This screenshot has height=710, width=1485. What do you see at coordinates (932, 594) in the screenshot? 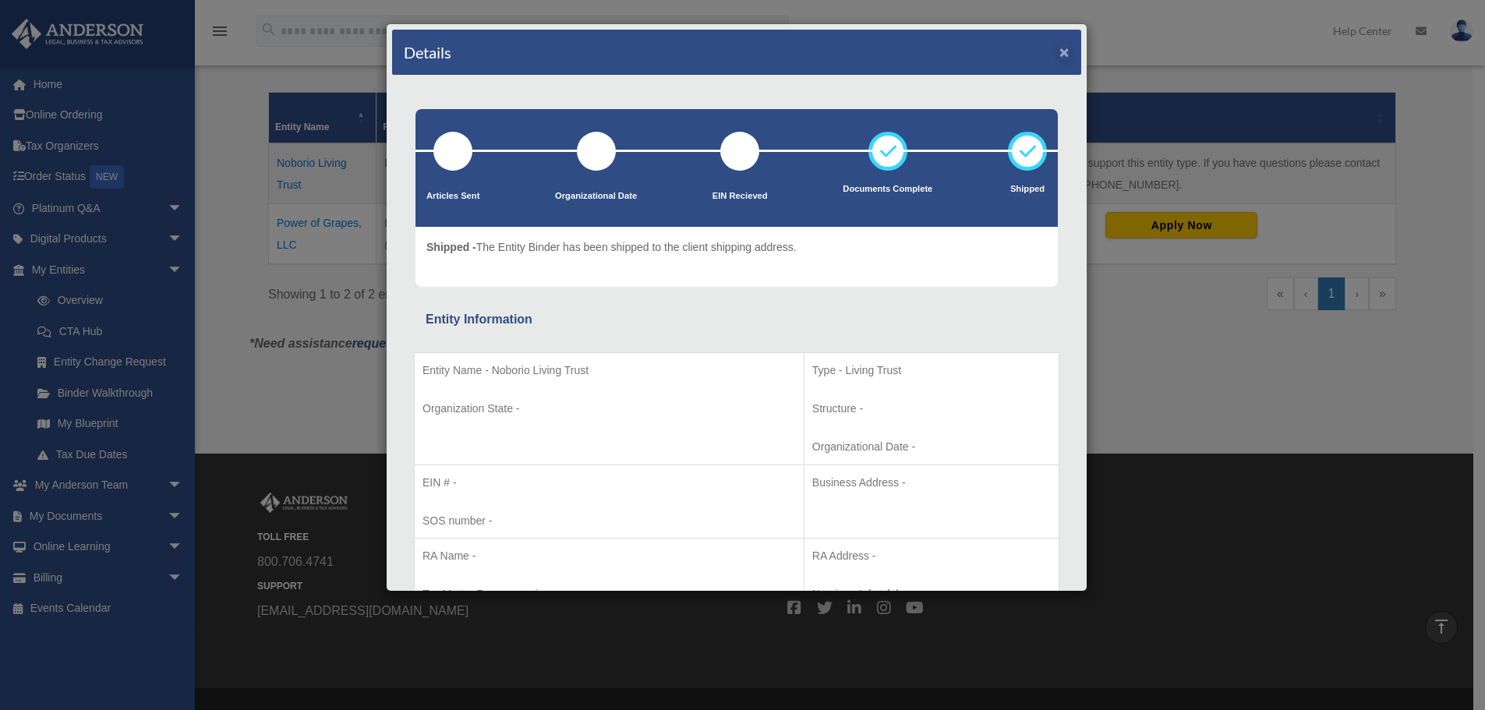
I see `p: Nominee Info - false` at bounding box center [932, 594].